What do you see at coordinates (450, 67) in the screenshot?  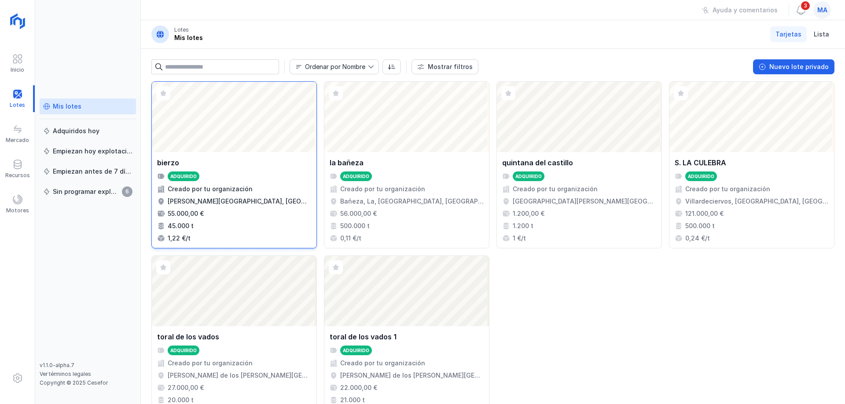 I see `div: Mostrar filtros` at bounding box center [450, 67].